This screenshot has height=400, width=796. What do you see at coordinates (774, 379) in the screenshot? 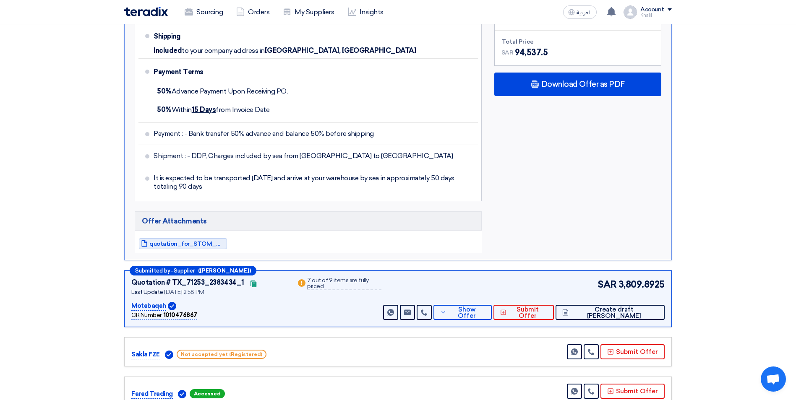
I see `div: Open chat` at bounding box center [774, 379].